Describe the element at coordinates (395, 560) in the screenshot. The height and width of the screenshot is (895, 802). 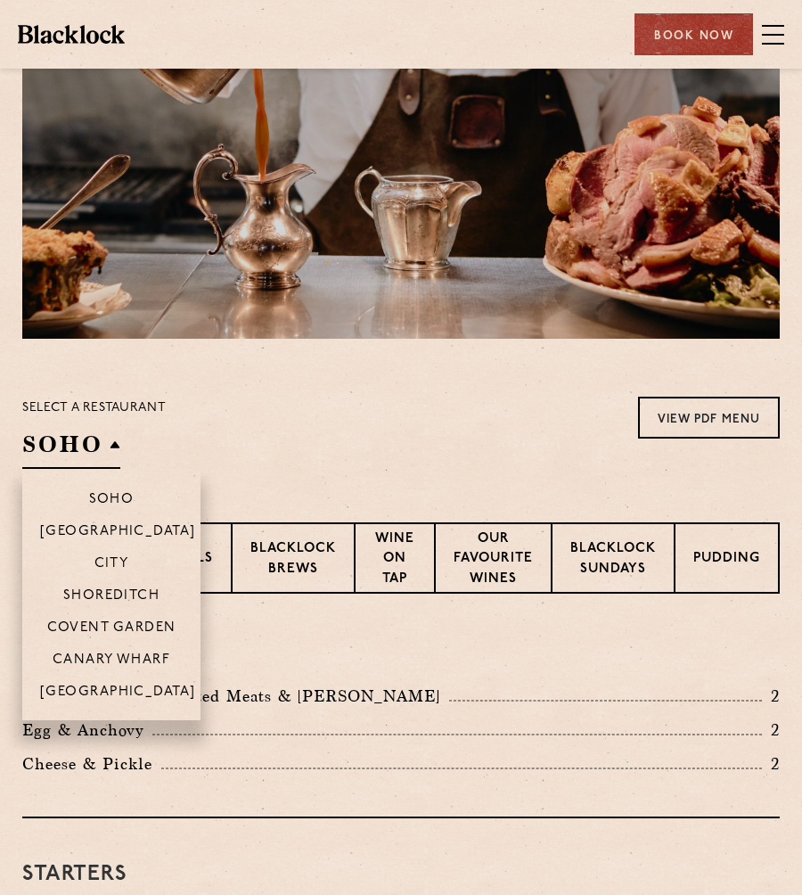
I see `p: Wine on Tap` at that location.